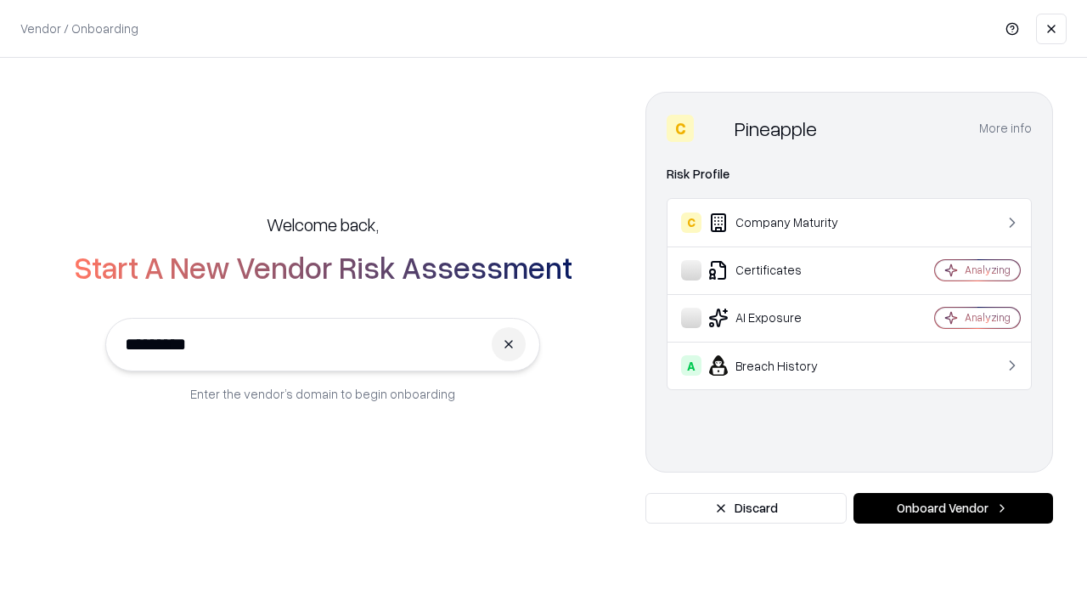 The width and height of the screenshot is (1087, 612). What do you see at coordinates (953, 508) in the screenshot?
I see `button: Onboard Vendor` at bounding box center [953, 508].